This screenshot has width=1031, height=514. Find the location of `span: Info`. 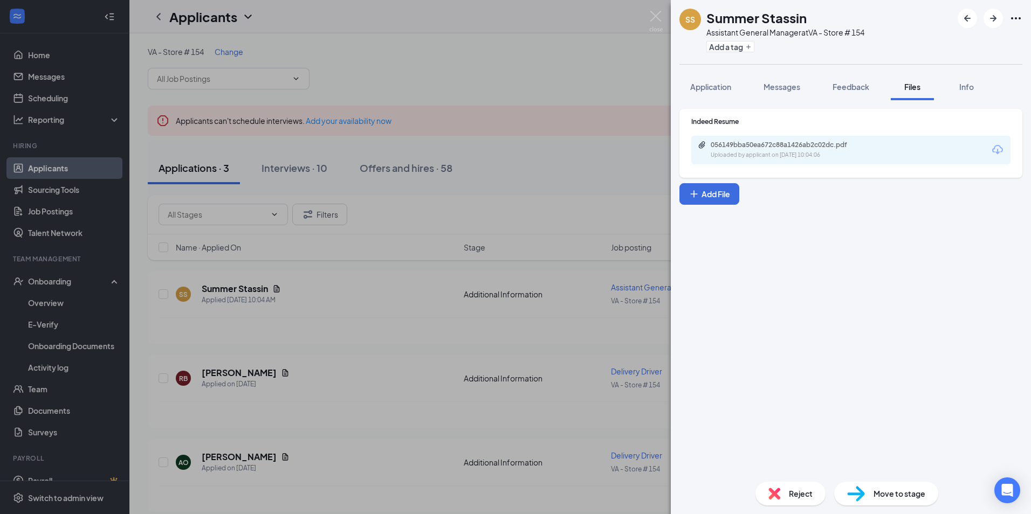

span: Info is located at coordinates (966, 87).